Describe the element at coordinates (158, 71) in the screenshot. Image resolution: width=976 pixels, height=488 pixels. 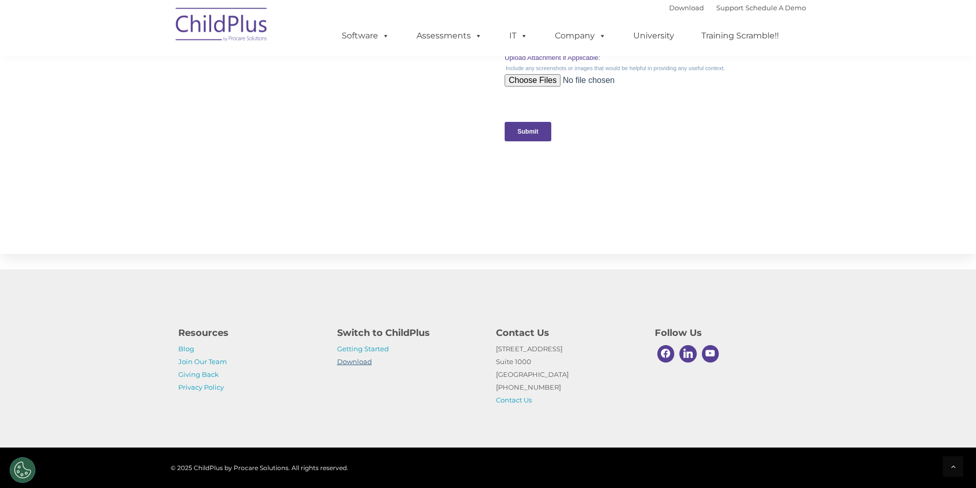
I see `span: Last name` at that location.